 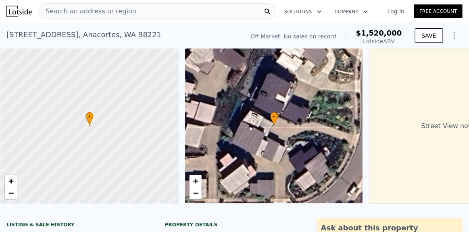 What do you see at coordinates (88, 11) in the screenshot?
I see `span: Search an address or region` at bounding box center [88, 11].